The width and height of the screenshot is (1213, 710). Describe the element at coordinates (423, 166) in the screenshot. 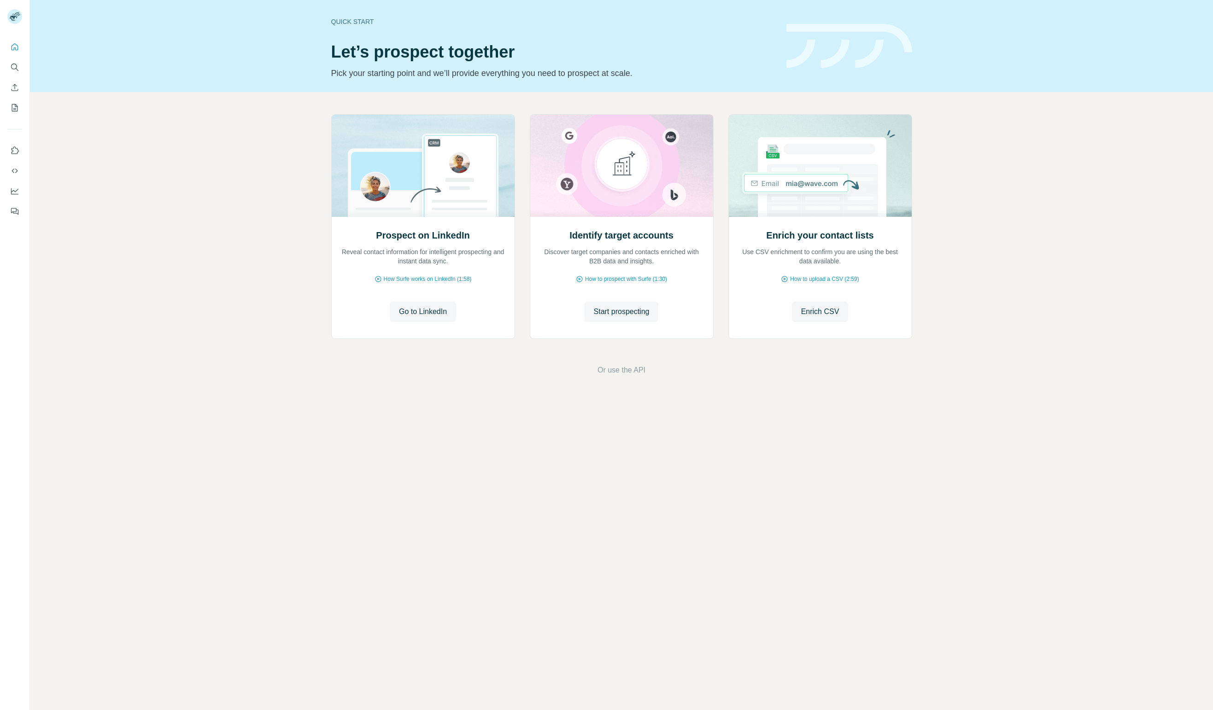

I see `img: Prospect on LinkedIn` at that location.